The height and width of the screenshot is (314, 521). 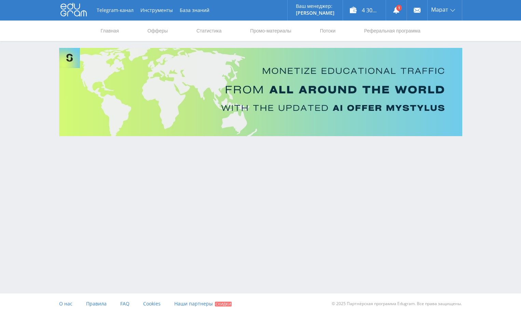 I want to click on a: Правила, so click(x=96, y=303).